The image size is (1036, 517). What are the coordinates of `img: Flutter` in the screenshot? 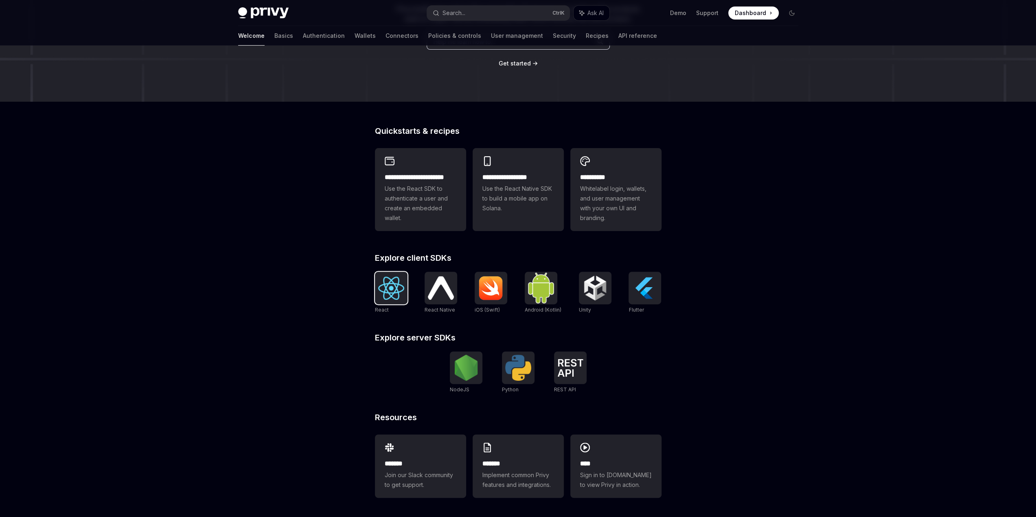 It's located at (645, 288).